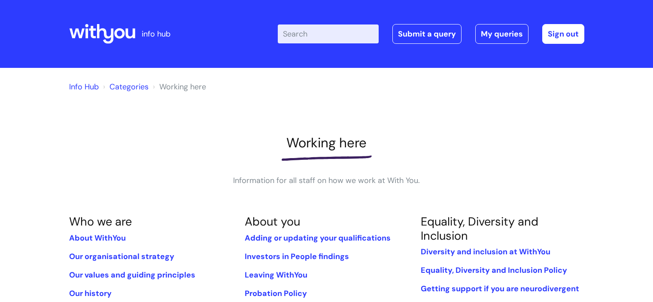 The height and width of the screenshot is (302, 653). Describe the element at coordinates (124, 87) in the screenshot. I see `li: Solution home` at that location.